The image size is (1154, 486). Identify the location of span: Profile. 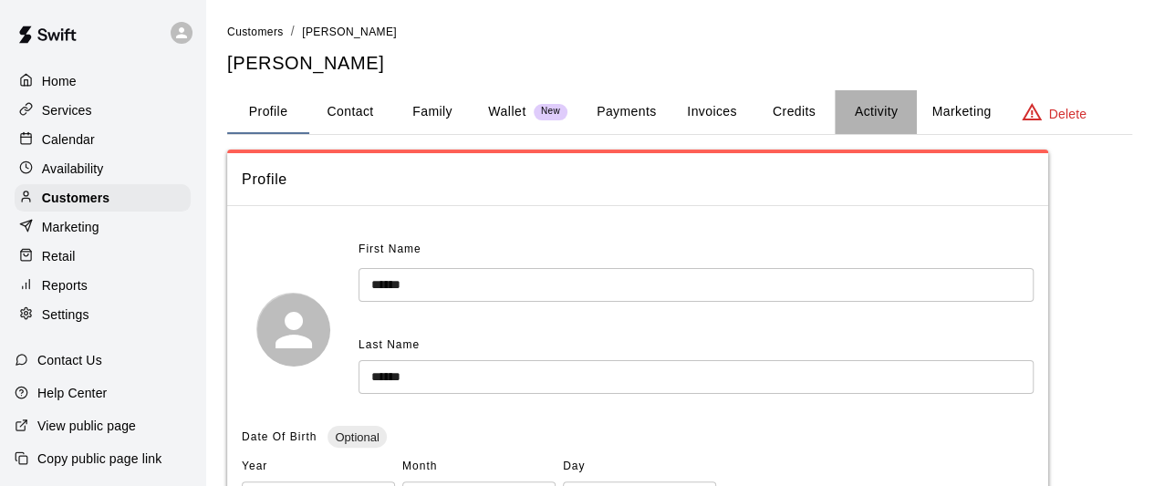
(638, 180).